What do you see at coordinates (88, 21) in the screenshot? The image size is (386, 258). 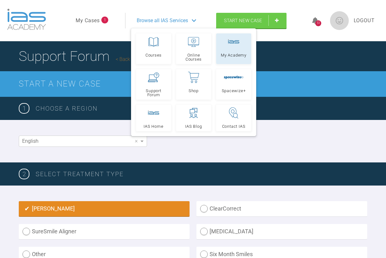 I see `a: My Cases` at bounding box center [88, 21].